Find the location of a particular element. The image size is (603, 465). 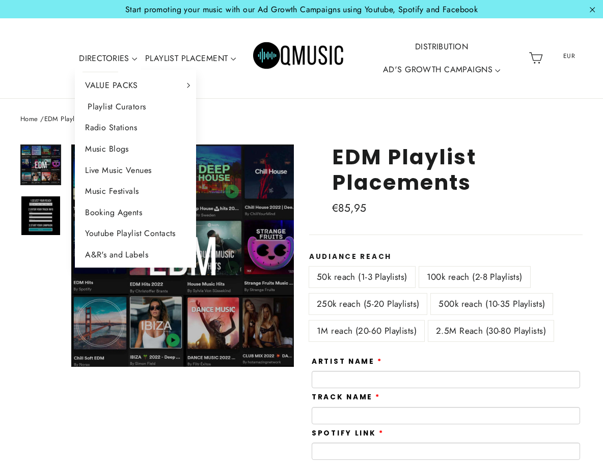

label: 1M reach (20-60 Playlists) is located at coordinates (366, 331).